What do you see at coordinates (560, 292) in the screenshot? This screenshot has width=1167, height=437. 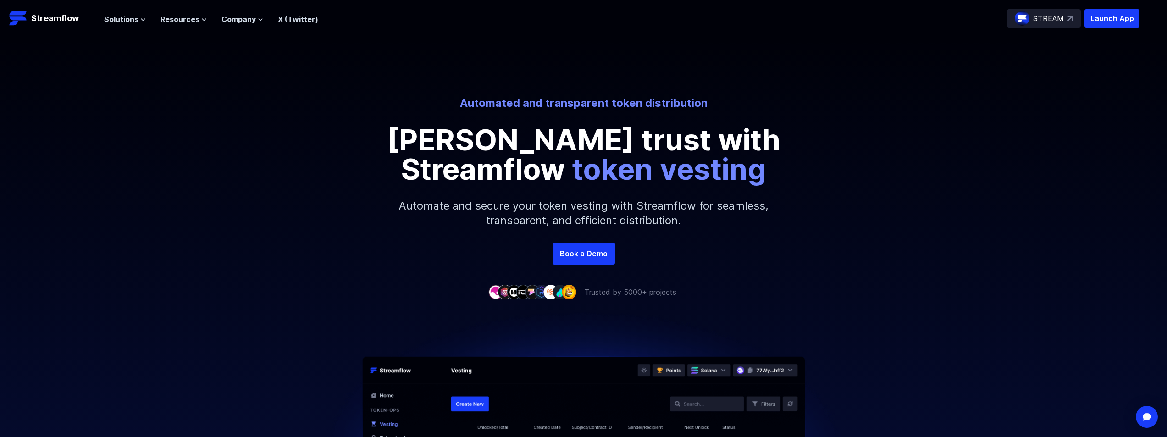 I see `img: company-8` at bounding box center [560, 292].